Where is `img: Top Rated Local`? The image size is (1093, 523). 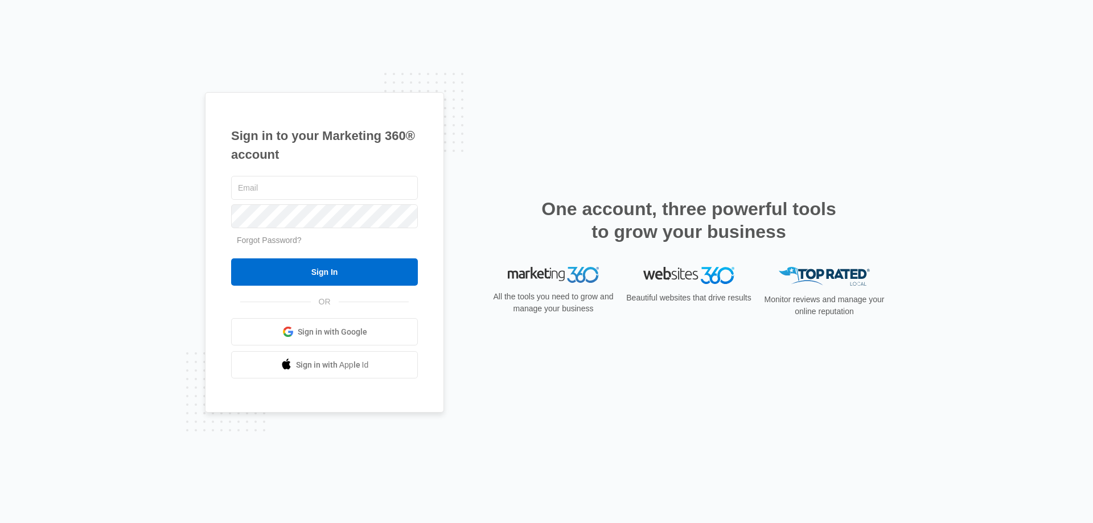
img: Top Rated Local is located at coordinates (824, 276).